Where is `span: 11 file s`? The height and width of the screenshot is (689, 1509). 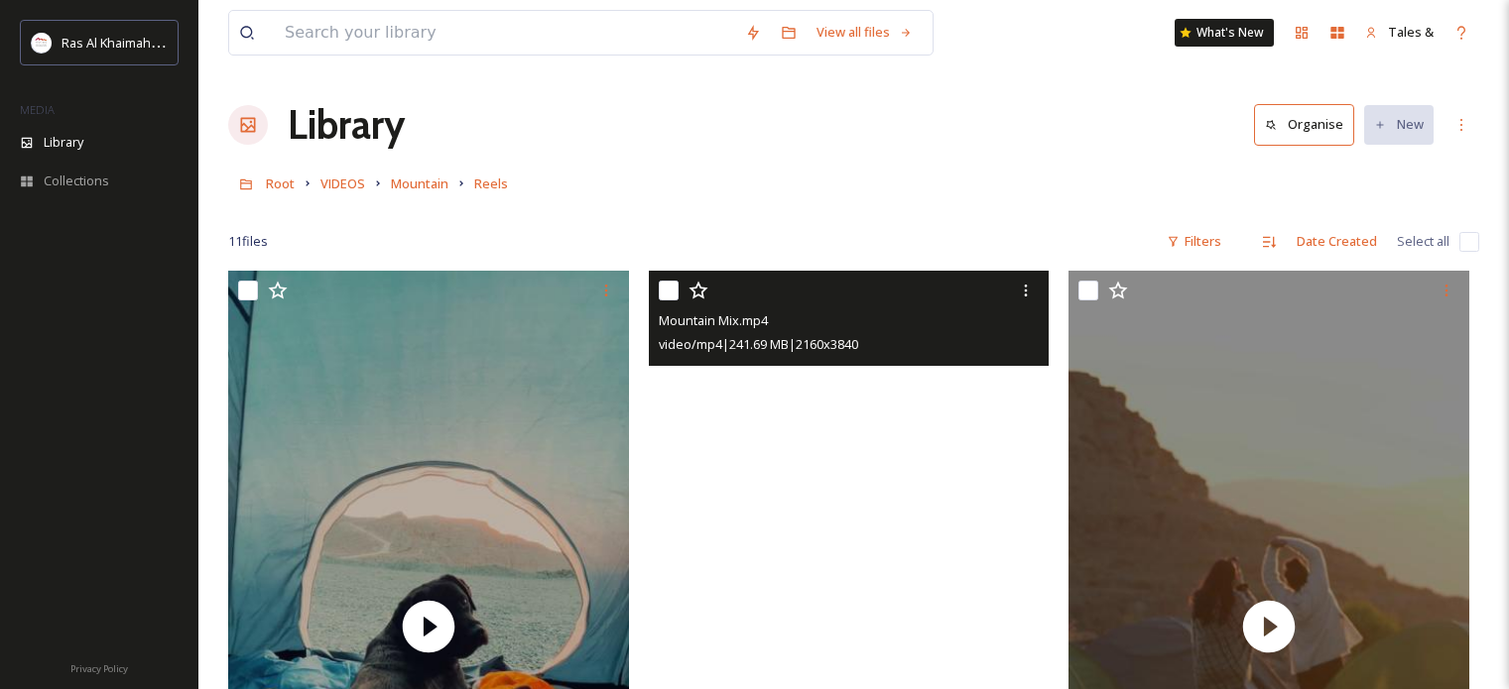
span: 11 file s is located at coordinates (248, 241).